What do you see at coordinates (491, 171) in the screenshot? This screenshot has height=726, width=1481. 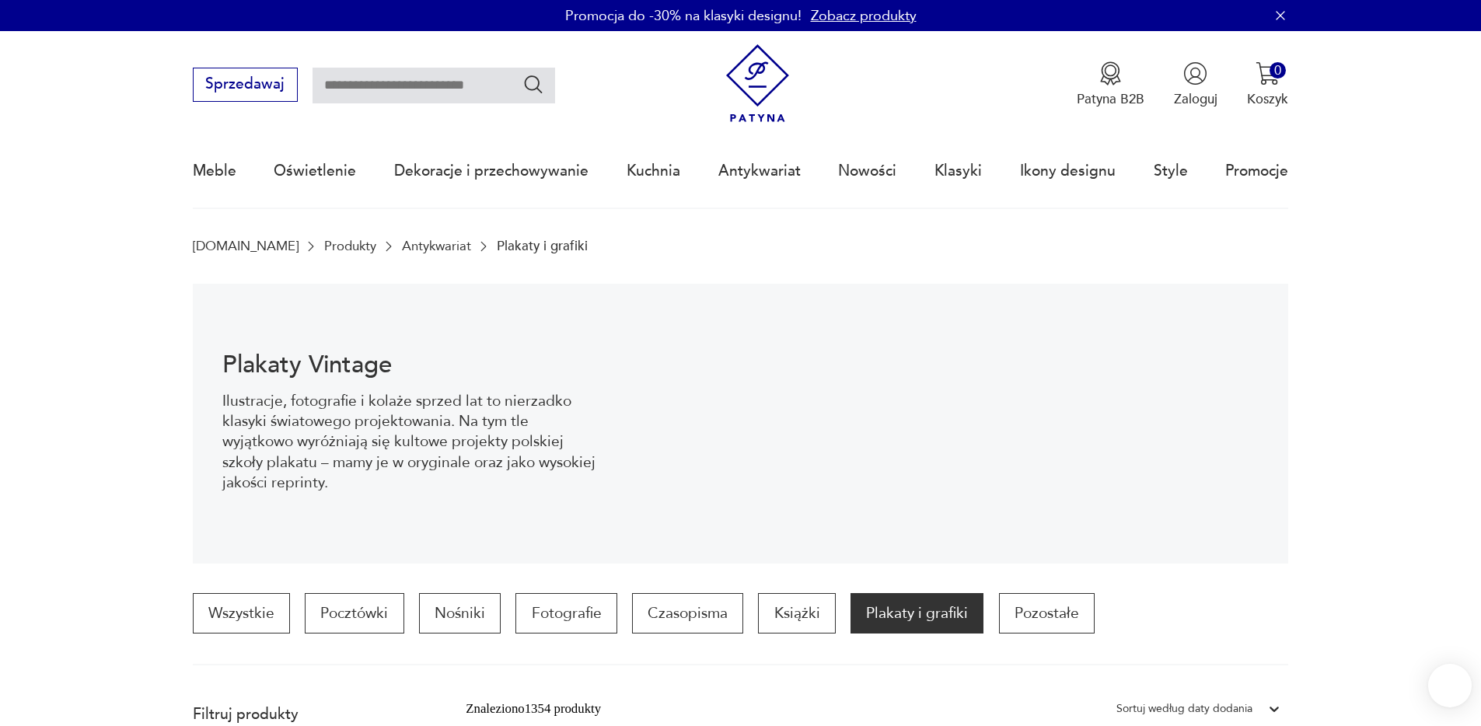 I see `a: Dekoracje i przechowywanie` at bounding box center [491, 171].